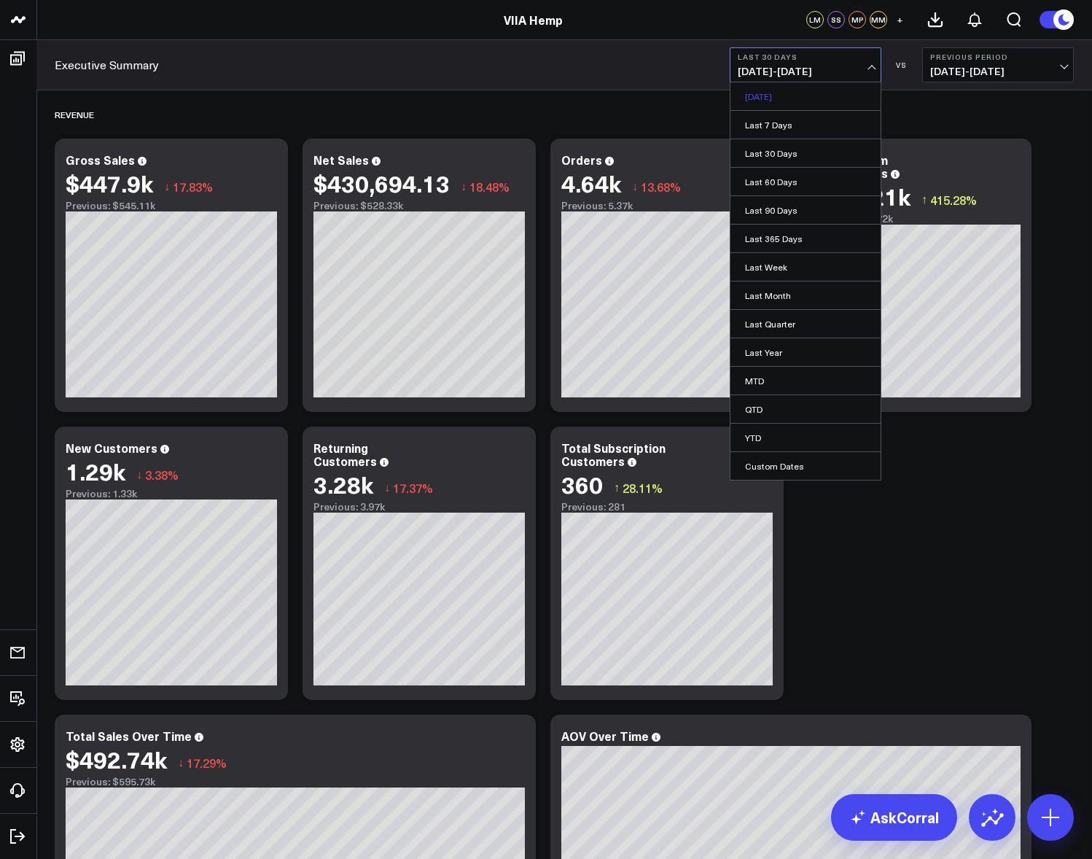  I want to click on a: Custom Dates, so click(805, 466).